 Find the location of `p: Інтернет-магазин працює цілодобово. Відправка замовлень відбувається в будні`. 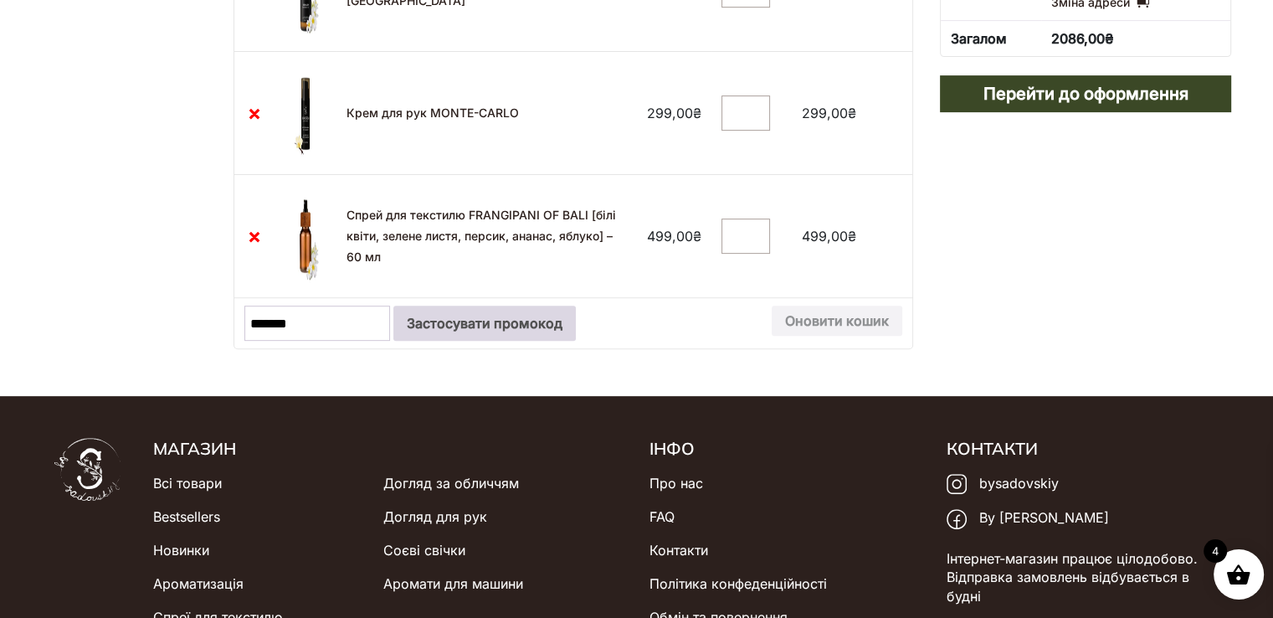

p: Інтернет-магазин працює цілодобово. Відправка замовлень відбувається в будні is located at coordinates (1082, 577).